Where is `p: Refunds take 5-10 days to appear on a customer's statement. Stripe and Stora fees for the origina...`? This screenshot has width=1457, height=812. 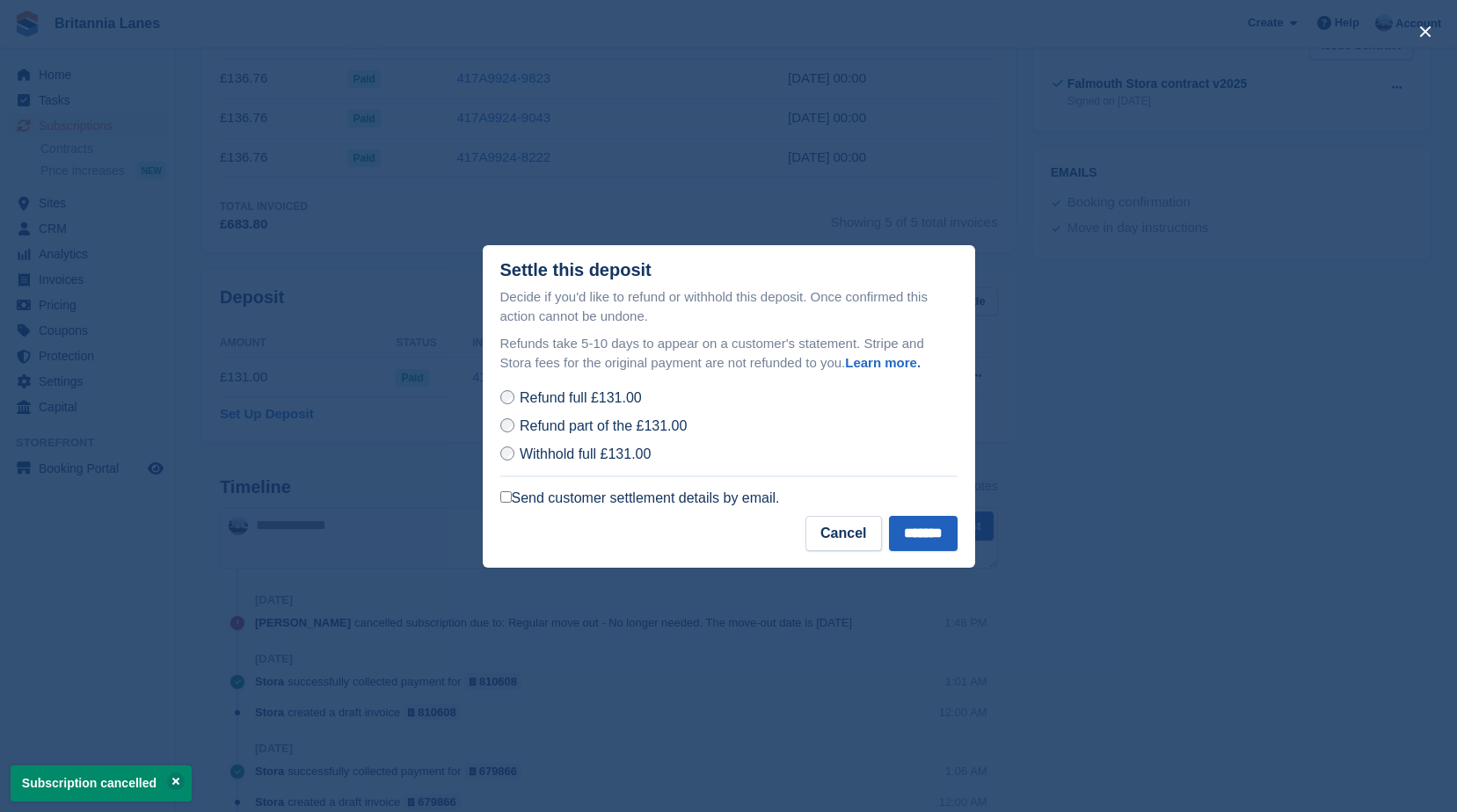
p: Refunds take 5-10 days to appear on a customer's statement. Stripe and Stora fees for the origina... is located at coordinates (729, 353).